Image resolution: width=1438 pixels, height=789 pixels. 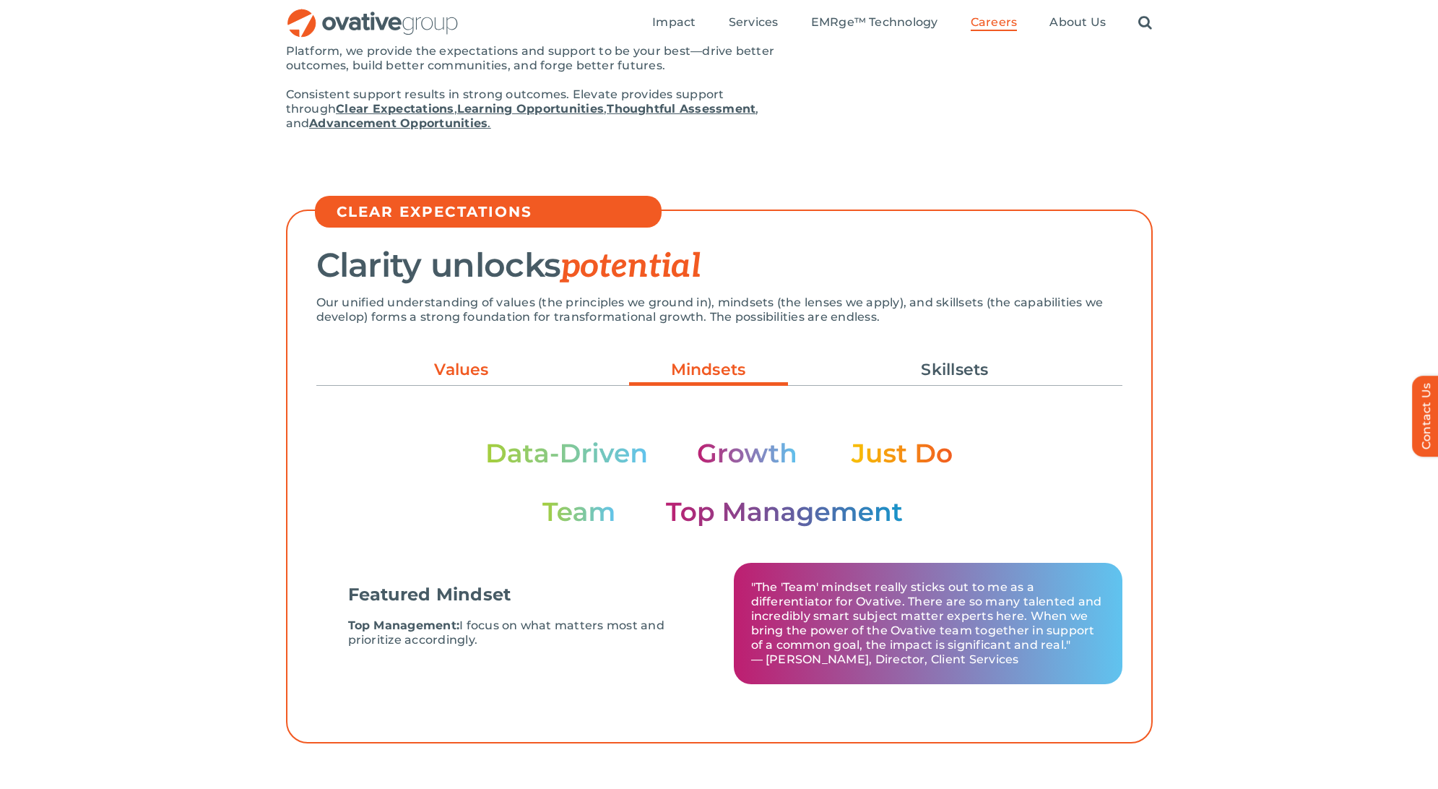 I want to click on p: Our unified understanding of values (the principles we ground in), mindsets (the lenses we apply)..., so click(x=719, y=310).